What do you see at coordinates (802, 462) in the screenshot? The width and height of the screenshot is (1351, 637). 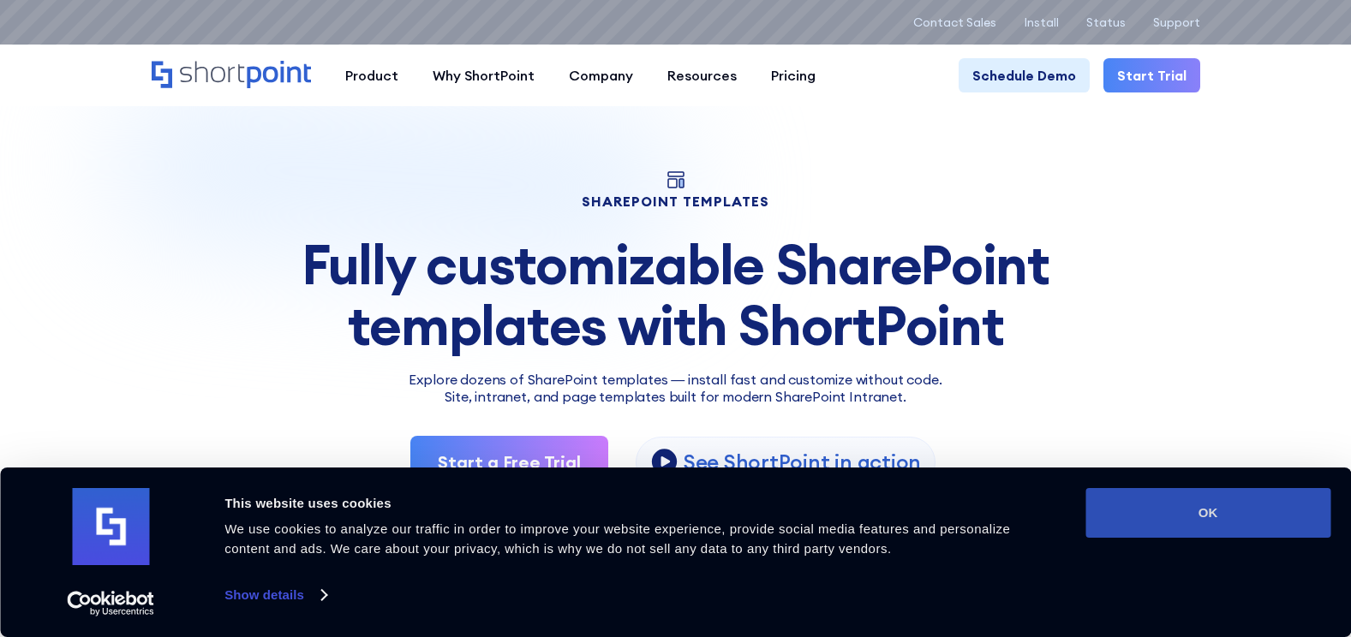 I see `p: See ShortPoint in action` at bounding box center [802, 462].